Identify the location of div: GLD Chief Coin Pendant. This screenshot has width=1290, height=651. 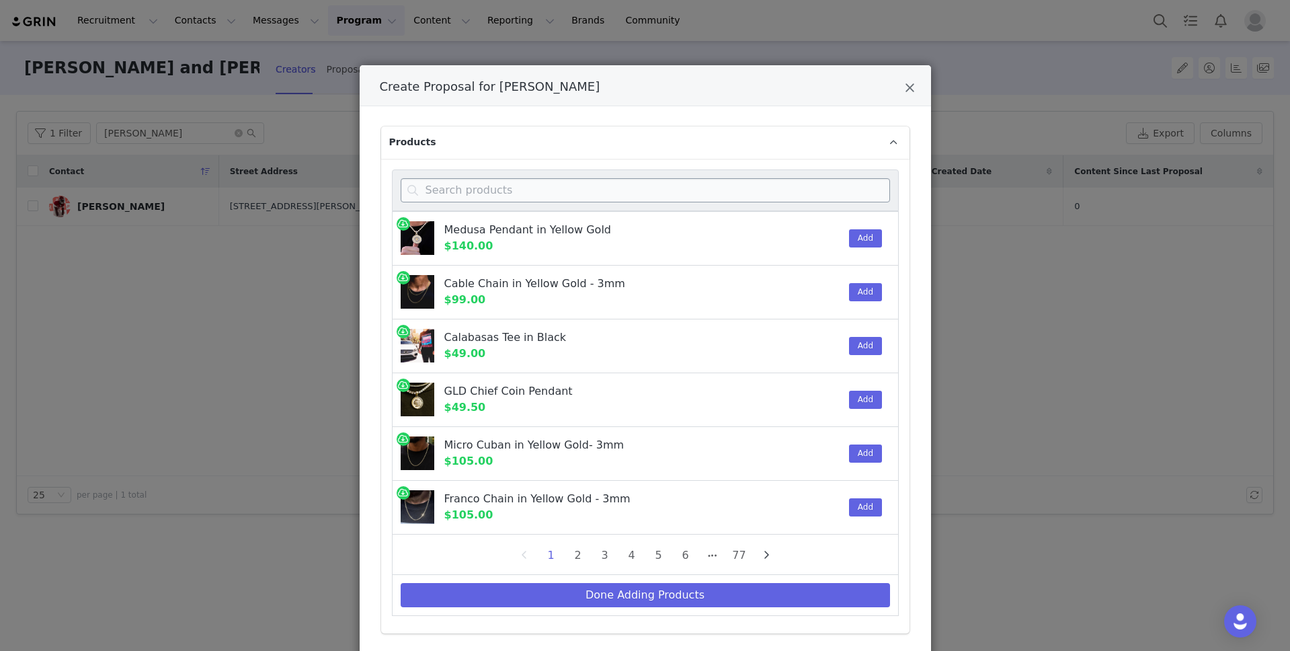
(610, 391).